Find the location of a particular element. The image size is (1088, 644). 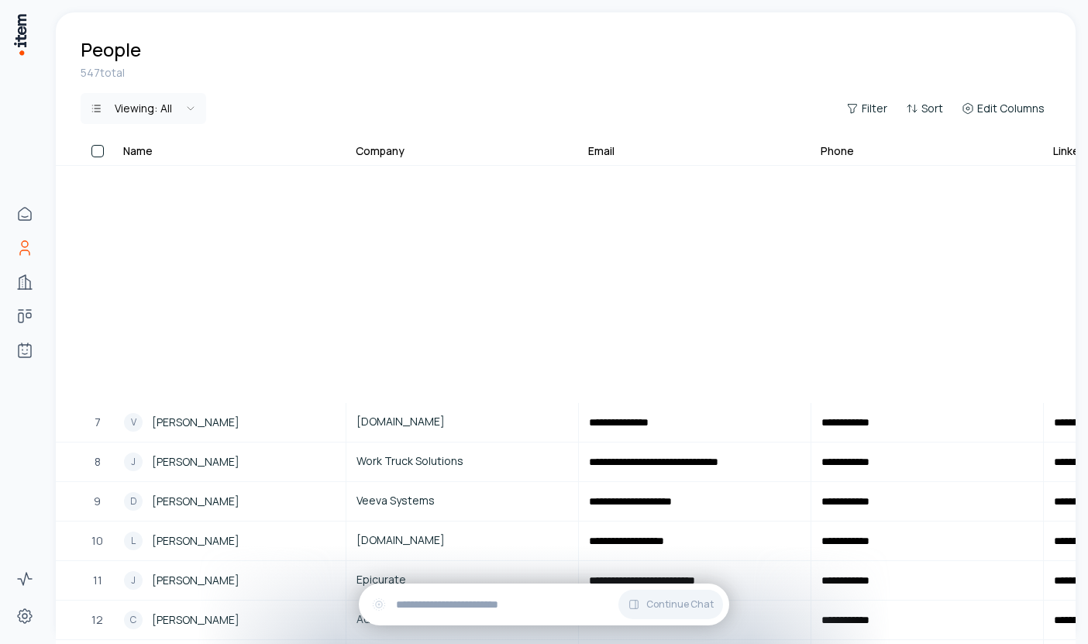

span: Advance Auto Parts is located at coordinates (462, 619).